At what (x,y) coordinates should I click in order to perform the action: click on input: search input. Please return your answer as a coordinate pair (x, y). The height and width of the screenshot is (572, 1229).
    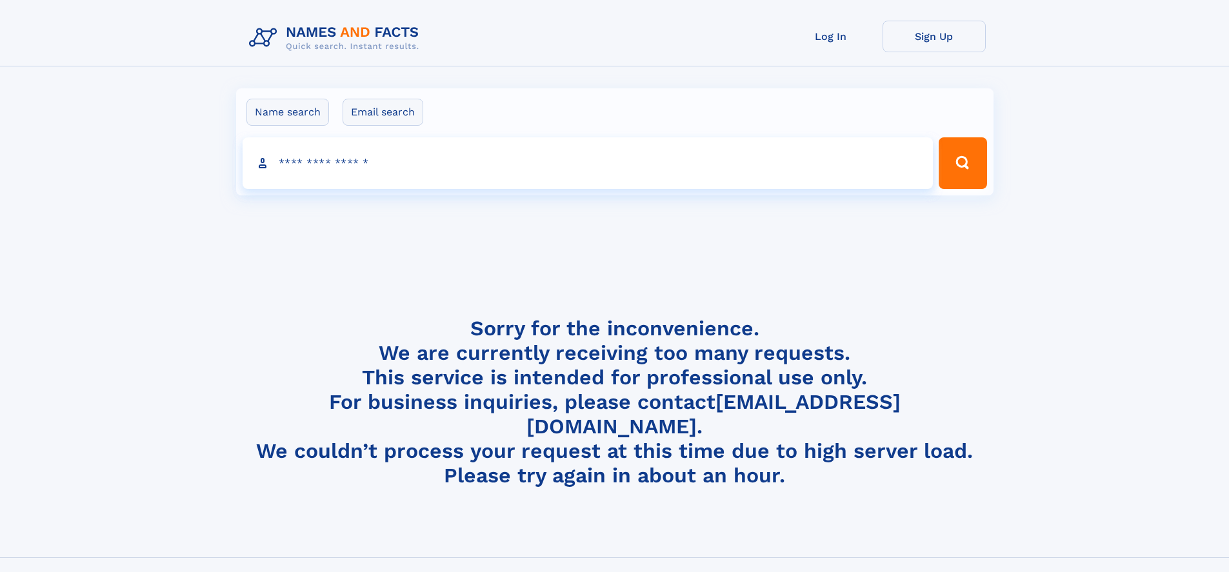
    Looking at the image, I should click on (588, 163).